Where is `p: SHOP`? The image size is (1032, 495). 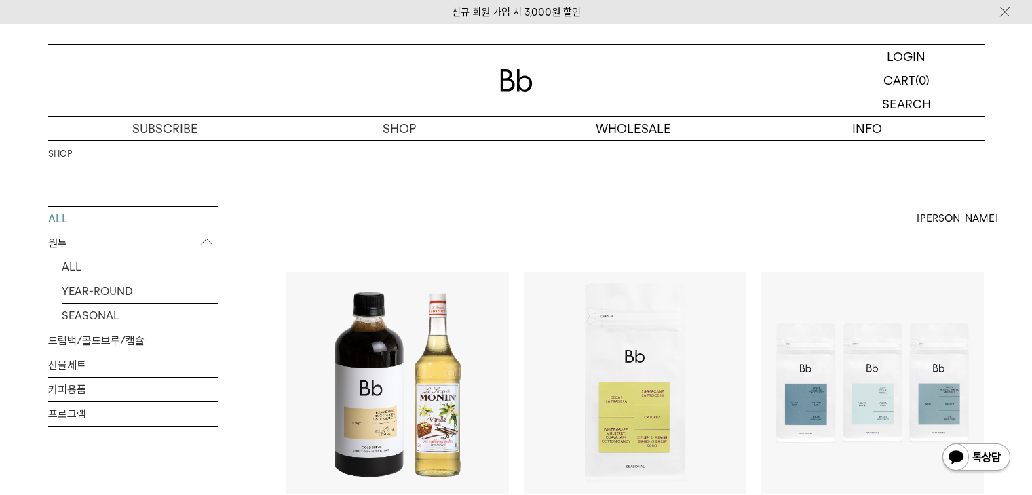 p: SHOP is located at coordinates (399, 128).